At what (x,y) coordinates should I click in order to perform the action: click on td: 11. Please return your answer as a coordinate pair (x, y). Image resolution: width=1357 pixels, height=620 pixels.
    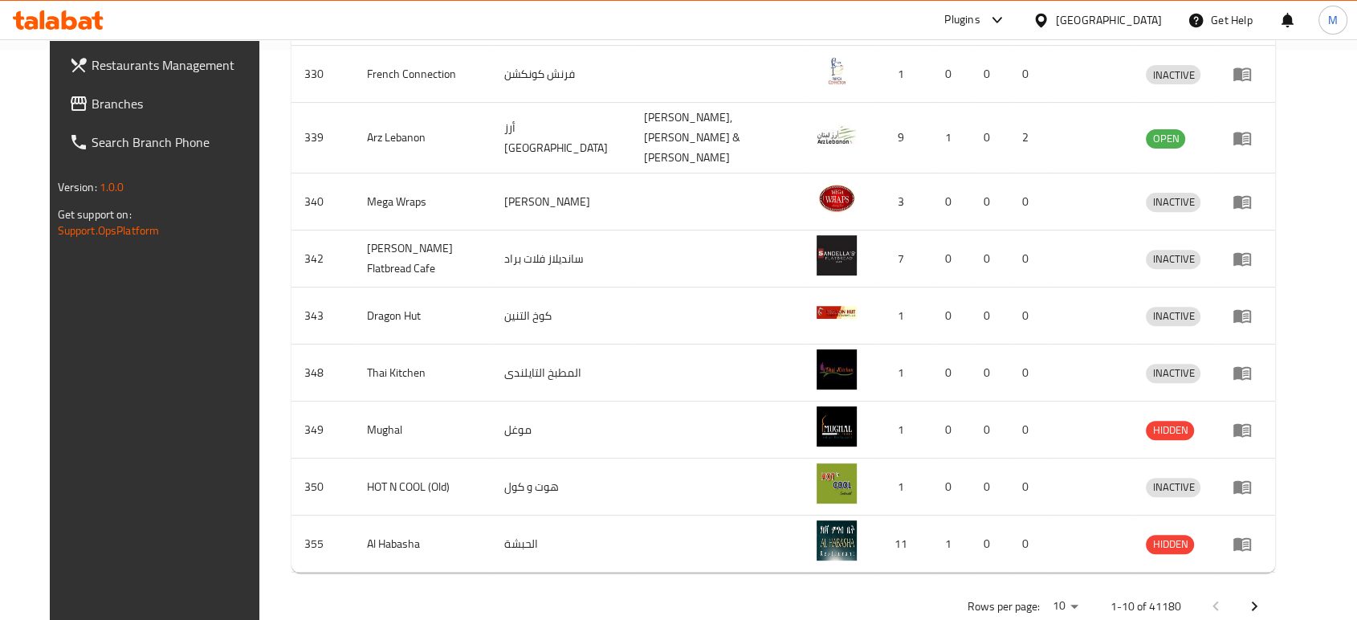
    Looking at the image, I should click on (904, 544).